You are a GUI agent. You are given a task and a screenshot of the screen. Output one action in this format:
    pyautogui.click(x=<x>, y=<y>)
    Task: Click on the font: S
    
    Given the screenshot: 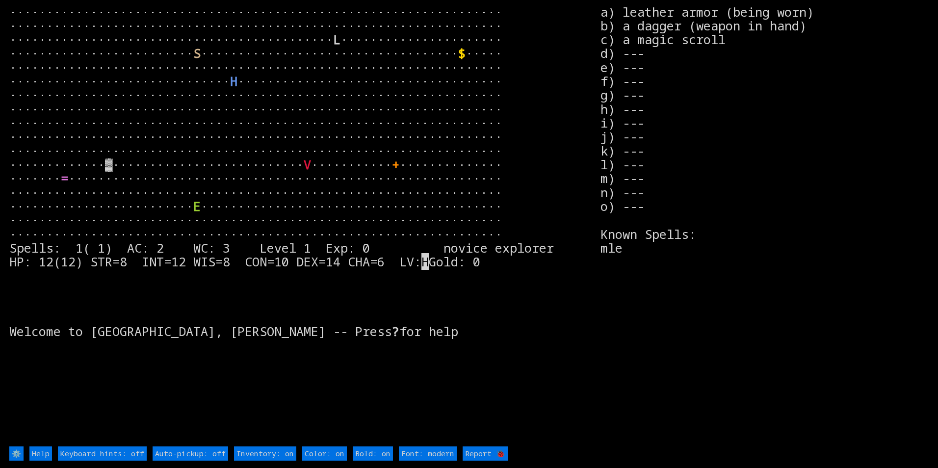 What is the action you would take?
    pyautogui.click(x=197, y=53)
    